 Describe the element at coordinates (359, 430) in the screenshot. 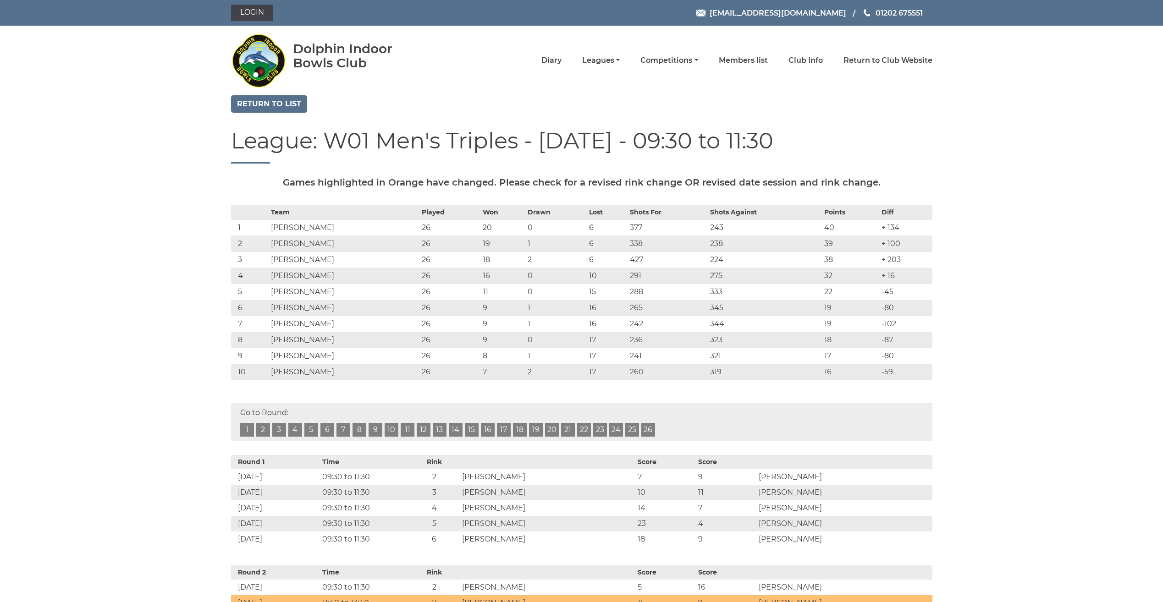

I see `a: 8` at that location.